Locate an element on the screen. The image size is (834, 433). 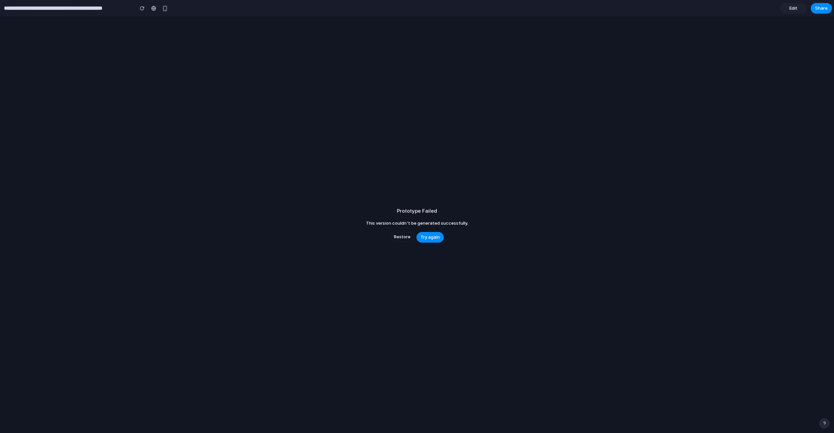
span: Edit is located at coordinates (793, 8).